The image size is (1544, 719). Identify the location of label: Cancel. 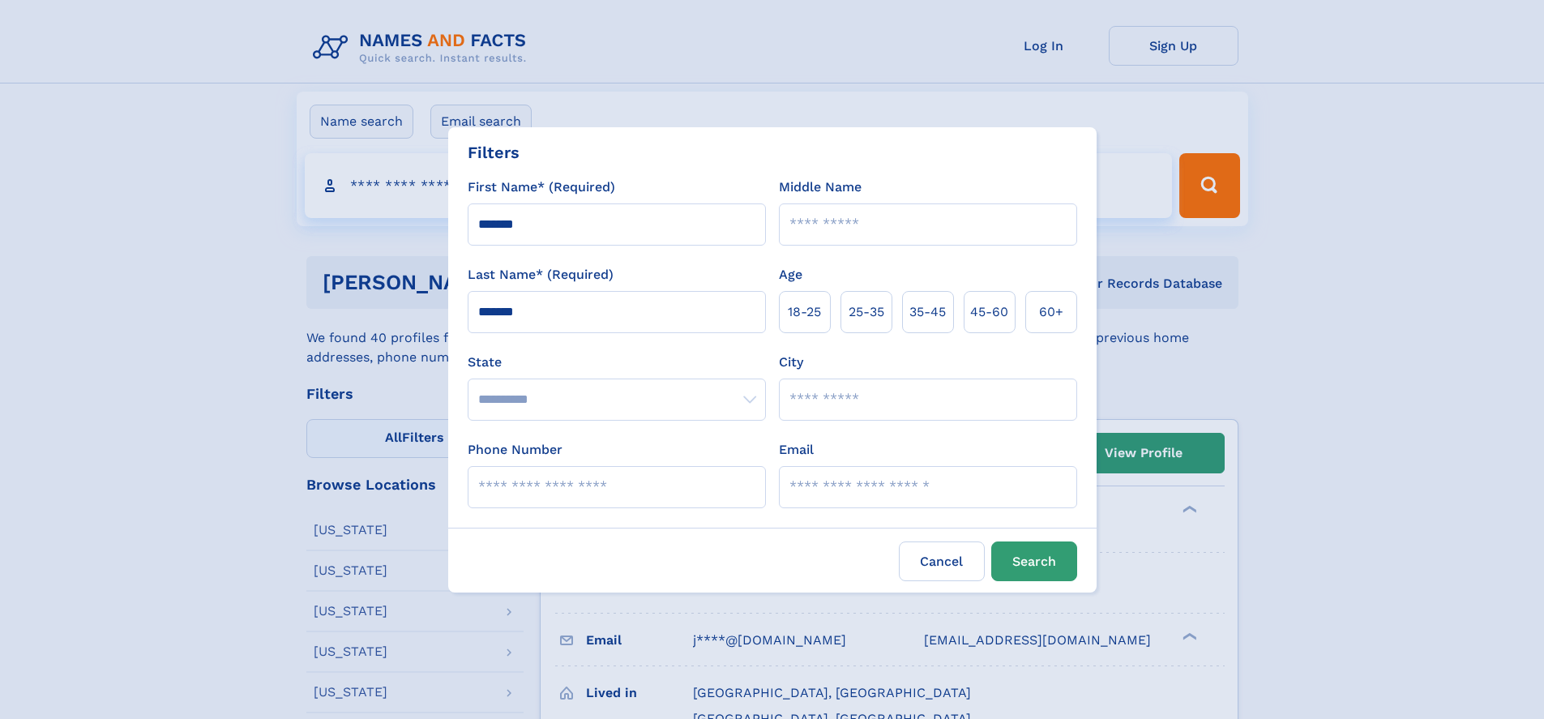
(942, 561).